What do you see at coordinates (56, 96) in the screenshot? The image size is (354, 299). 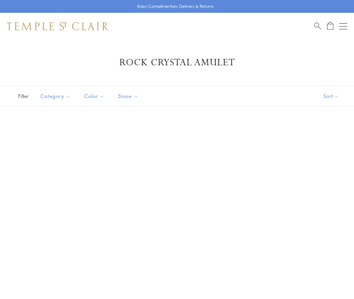 I see `button: Category` at bounding box center [56, 96].